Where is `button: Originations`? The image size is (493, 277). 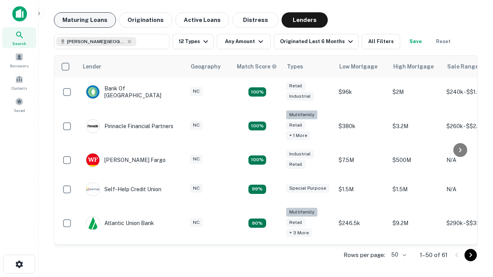 button: Originations is located at coordinates (146, 20).